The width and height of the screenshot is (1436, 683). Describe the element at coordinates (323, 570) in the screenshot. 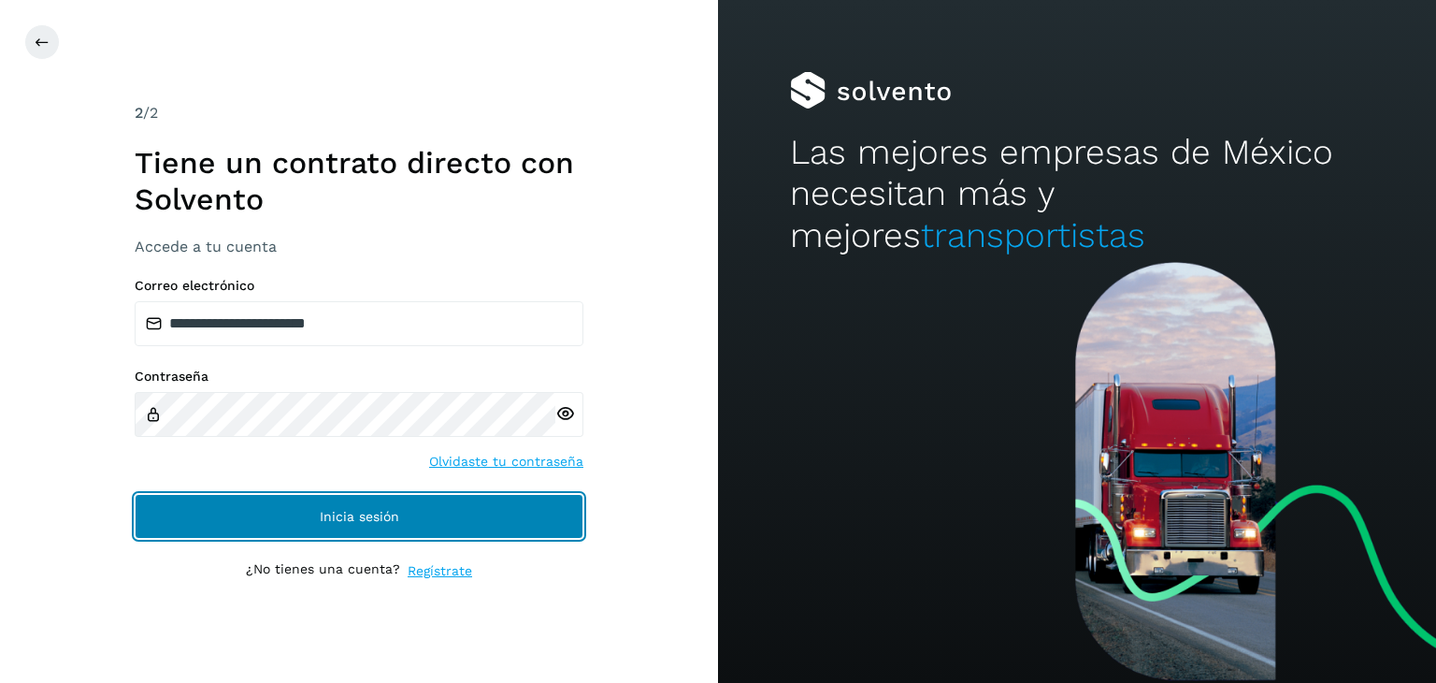

I see `p: ¿No tienes una cuenta?` at that location.